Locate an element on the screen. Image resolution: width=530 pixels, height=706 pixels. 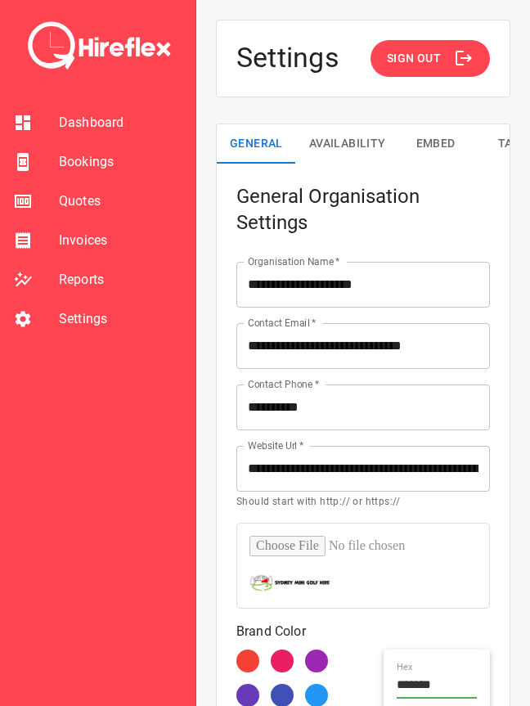
span: Sign Out is located at coordinates (414, 58).